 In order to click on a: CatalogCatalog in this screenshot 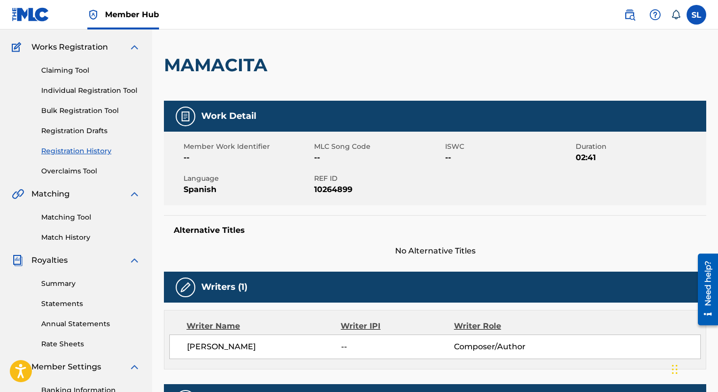, I will do `click(37, 24)`.